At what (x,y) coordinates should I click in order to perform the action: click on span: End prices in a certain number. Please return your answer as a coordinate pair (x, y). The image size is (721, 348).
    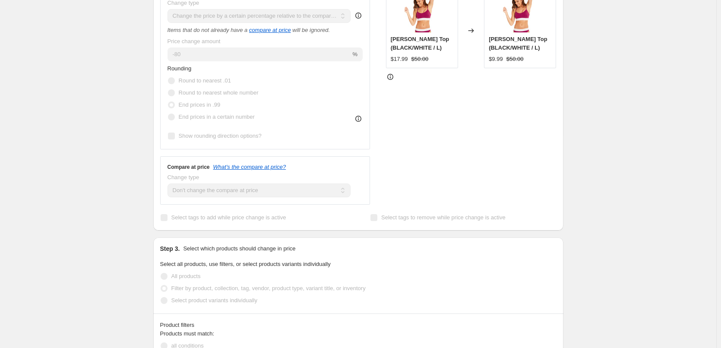
    Looking at the image, I should click on (217, 117).